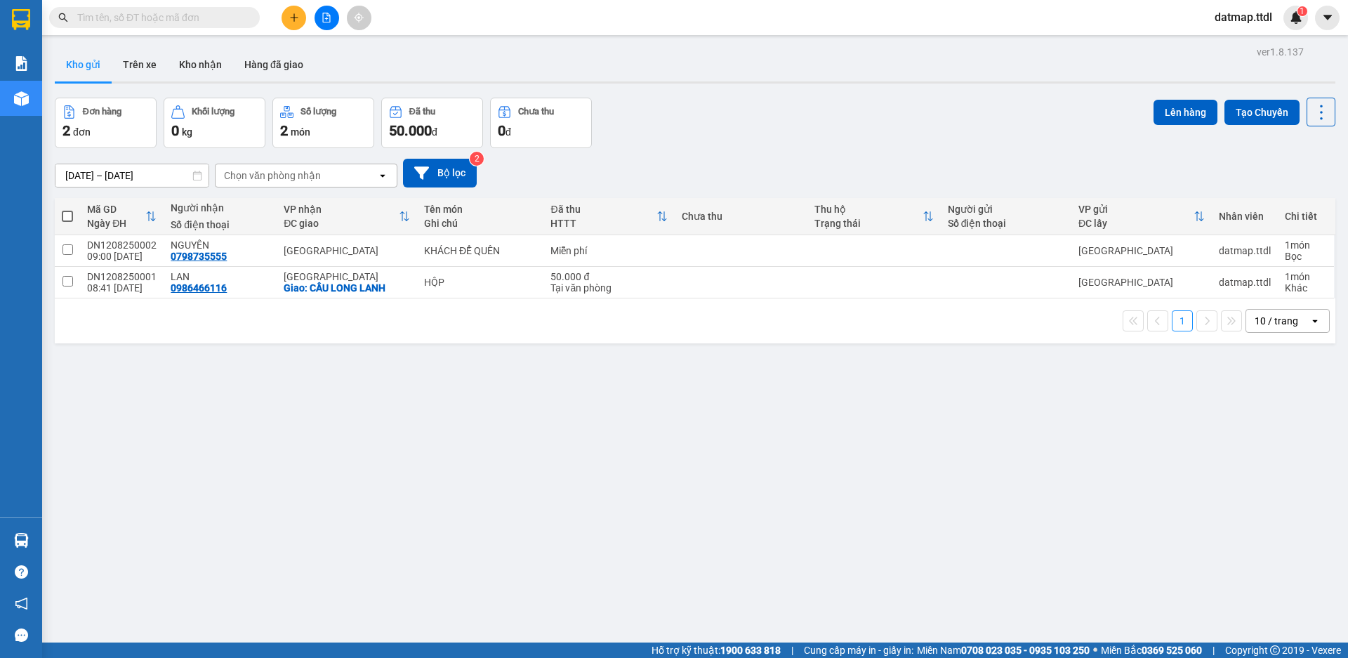 This screenshot has height=658, width=1348. I want to click on div: Người gửi, so click(1006, 209).